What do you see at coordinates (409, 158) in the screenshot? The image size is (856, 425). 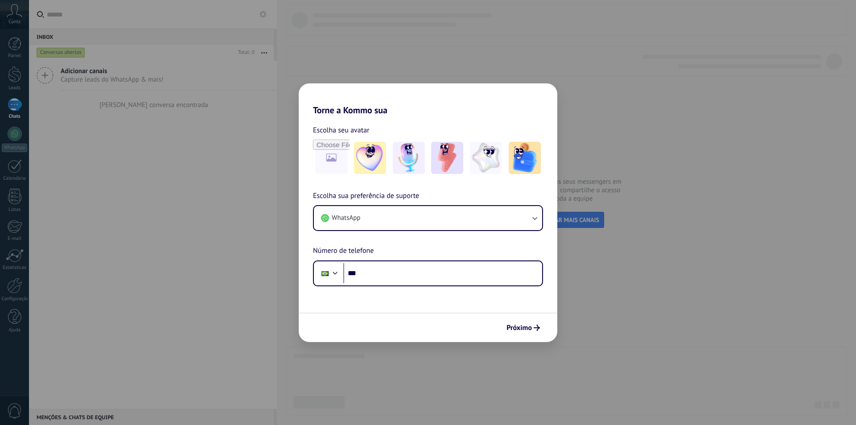 I see `img: -2.jpeg` at bounding box center [409, 158].